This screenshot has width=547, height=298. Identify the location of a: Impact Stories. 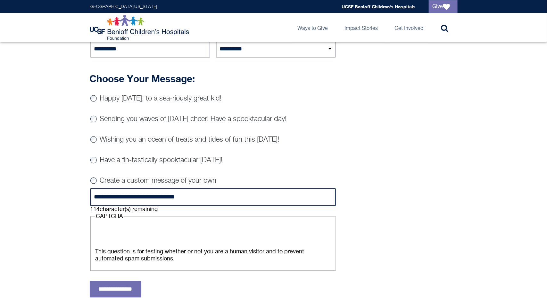
(362, 28).